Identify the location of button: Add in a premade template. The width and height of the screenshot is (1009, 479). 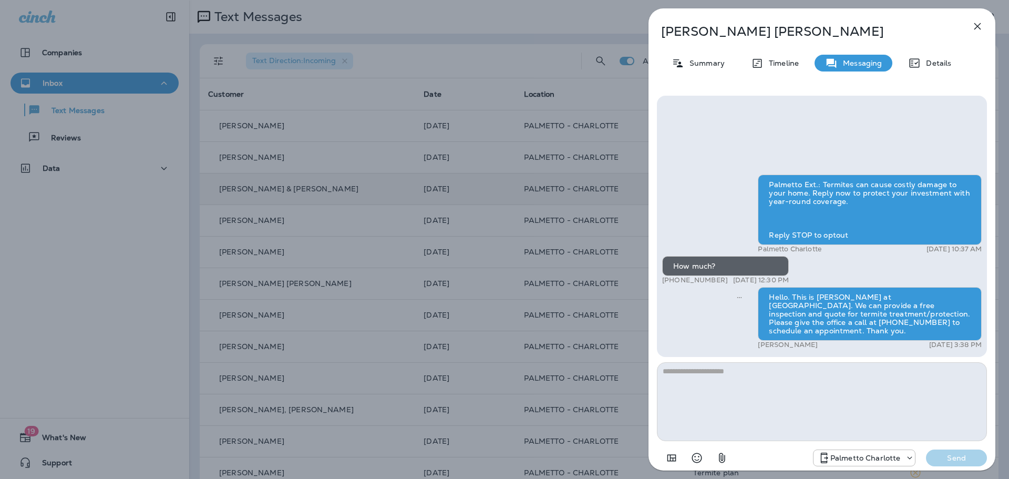
(671, 458).